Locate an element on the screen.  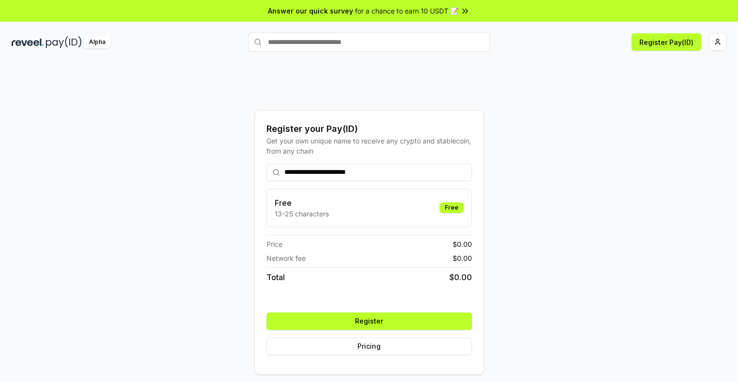
div: Register your Pay(ID) is located at coordinates (369, 129).